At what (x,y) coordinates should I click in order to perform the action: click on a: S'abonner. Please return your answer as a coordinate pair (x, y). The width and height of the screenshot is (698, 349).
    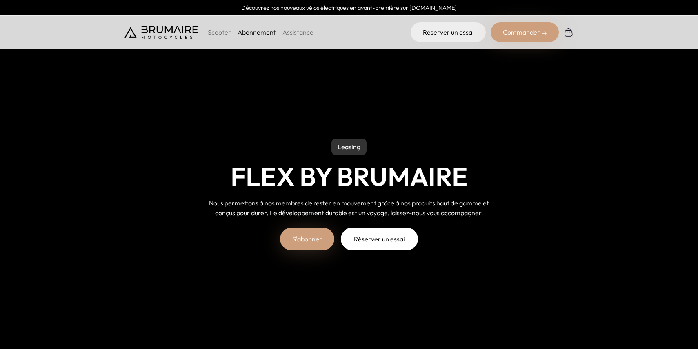
    Looking at the image, I should click on (307, 239).